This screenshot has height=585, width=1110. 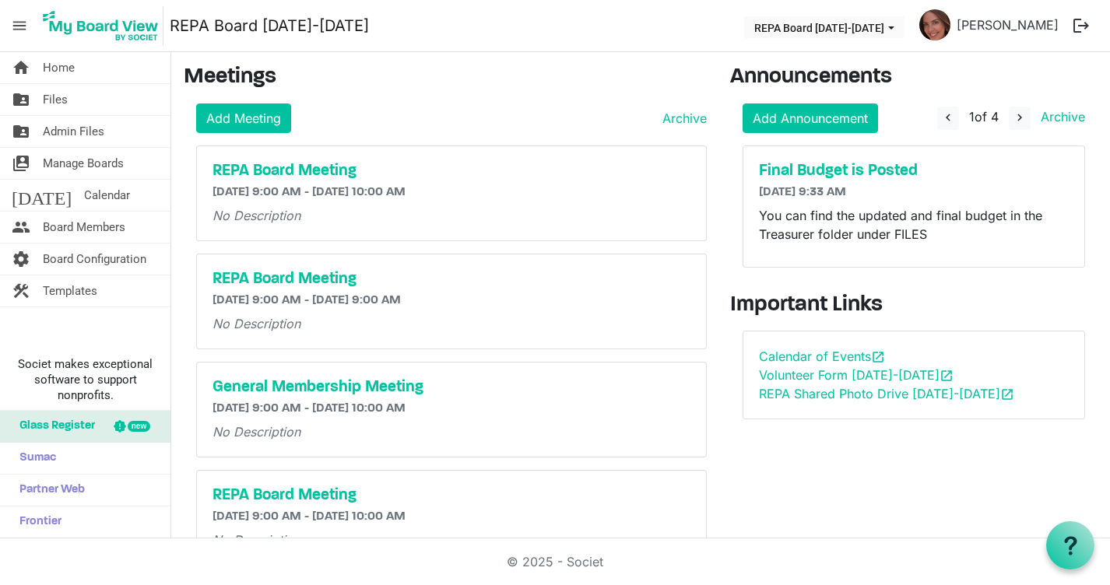 I want to click on a: Final Budget is Posted, so click(x=914, y=171).